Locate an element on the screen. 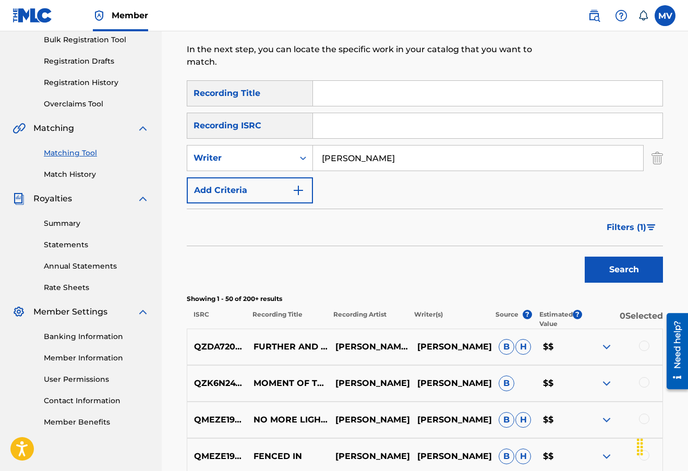 The width and height of the screenshot is (688, 471). img: 9d2ae6d4665cec9f34b9.svg is located at coordinates (298, 190).